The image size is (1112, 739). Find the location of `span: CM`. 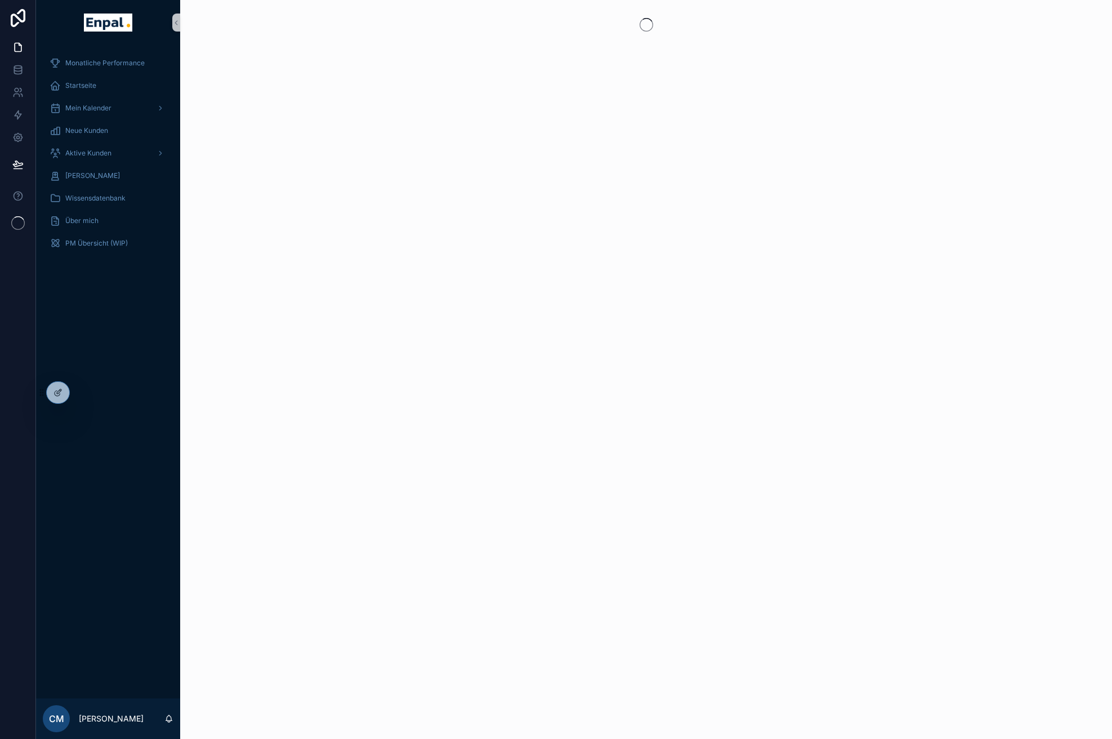

span: CM is located at coordinates (56, 719).